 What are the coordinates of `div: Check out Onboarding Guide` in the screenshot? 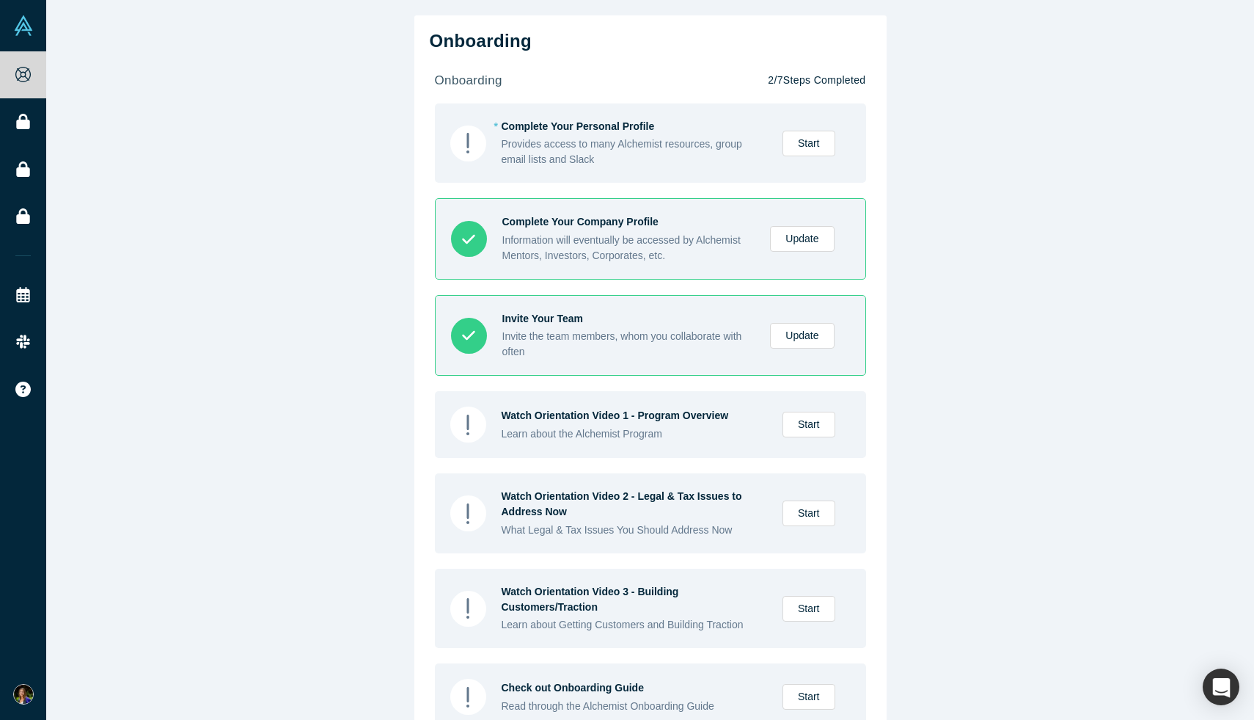 It's located at (634, 687).